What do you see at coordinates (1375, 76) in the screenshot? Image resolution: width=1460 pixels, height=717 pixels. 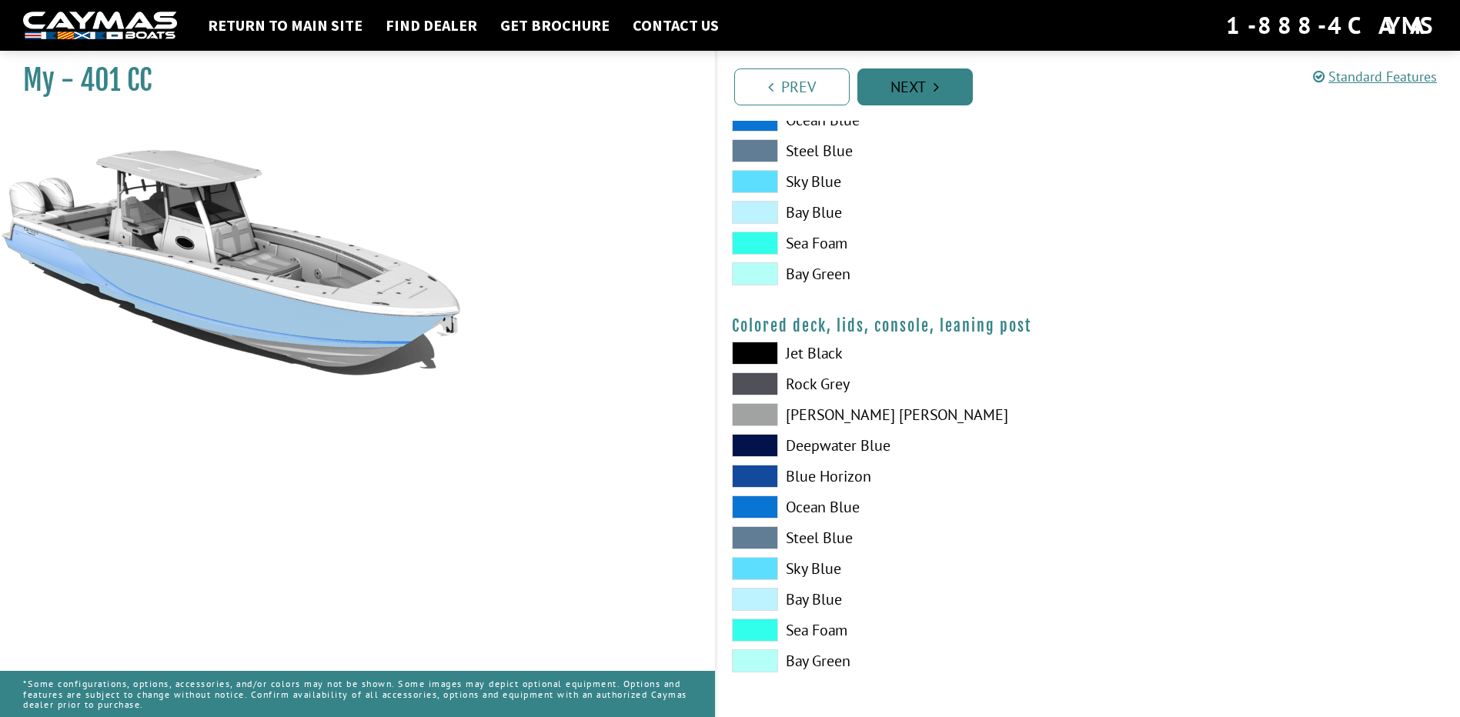 I see `a: Standard Features` at bounding box center [1375, 76].